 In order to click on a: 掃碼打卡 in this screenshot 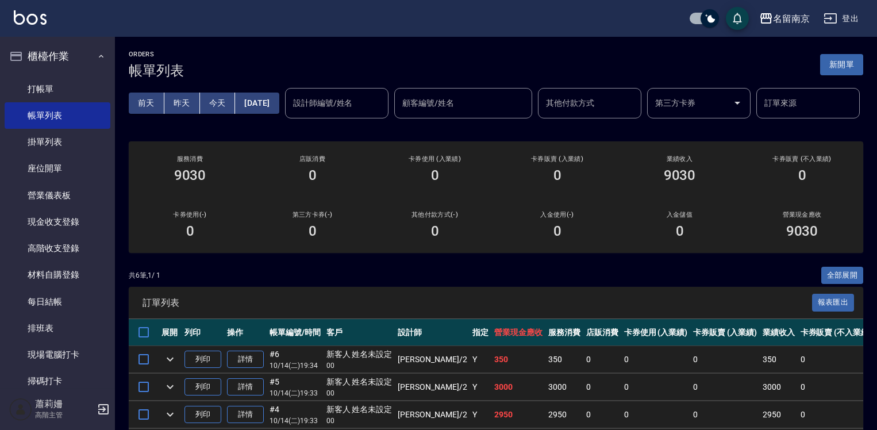, I will do `click(57, 381)`.